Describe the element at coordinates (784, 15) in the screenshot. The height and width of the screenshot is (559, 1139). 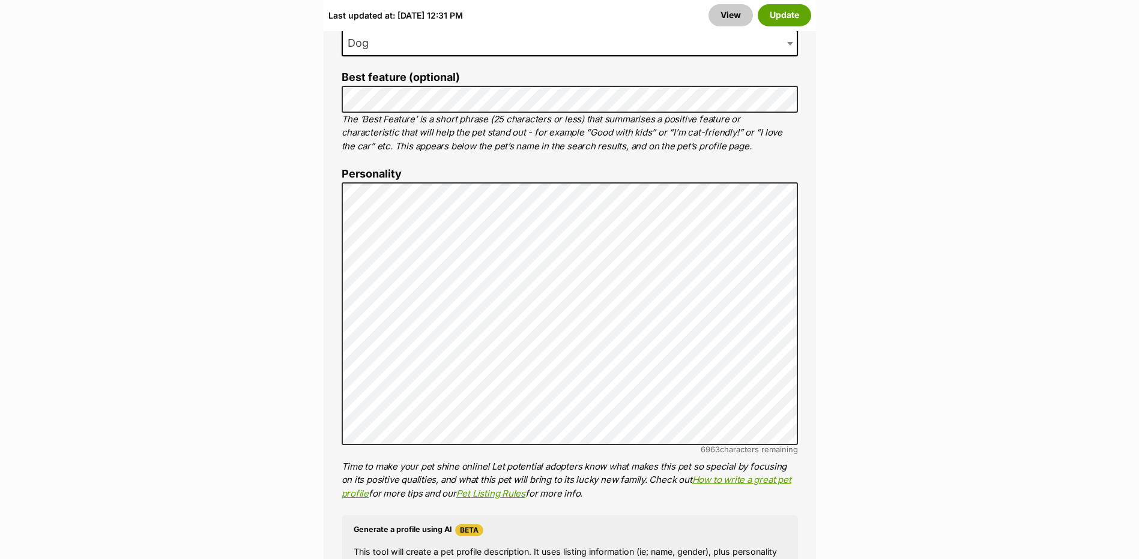
I see `button: Update` at that location.